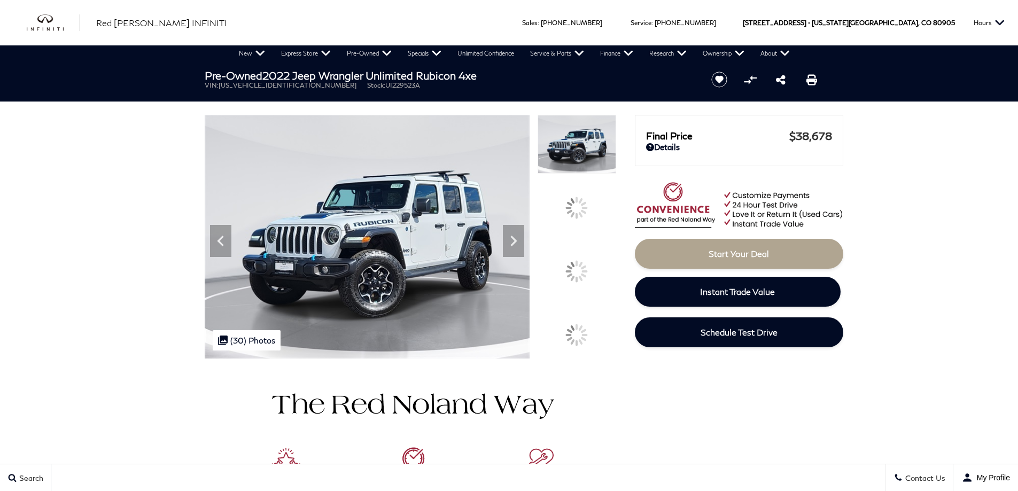  Describe the element at coordinates (246, 340) in the screenshot. I see `div: (30) Photos` at that location.